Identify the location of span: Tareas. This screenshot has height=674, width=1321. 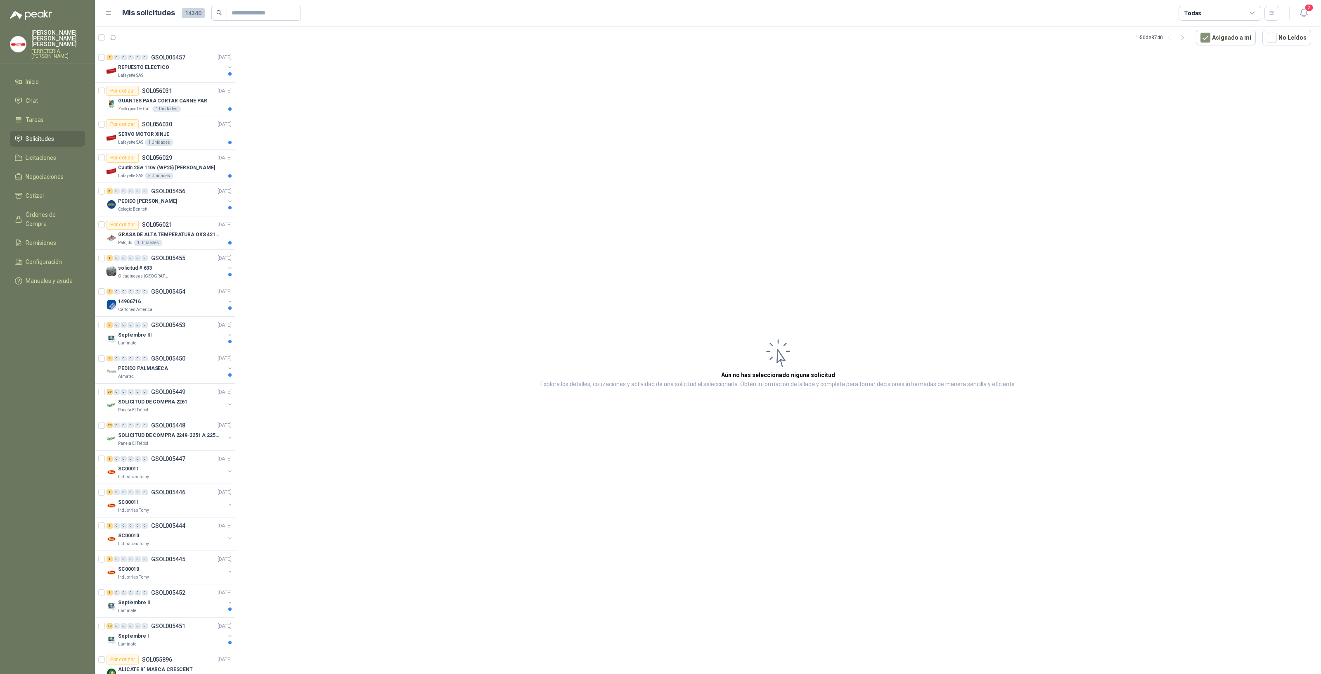
(35, 120).